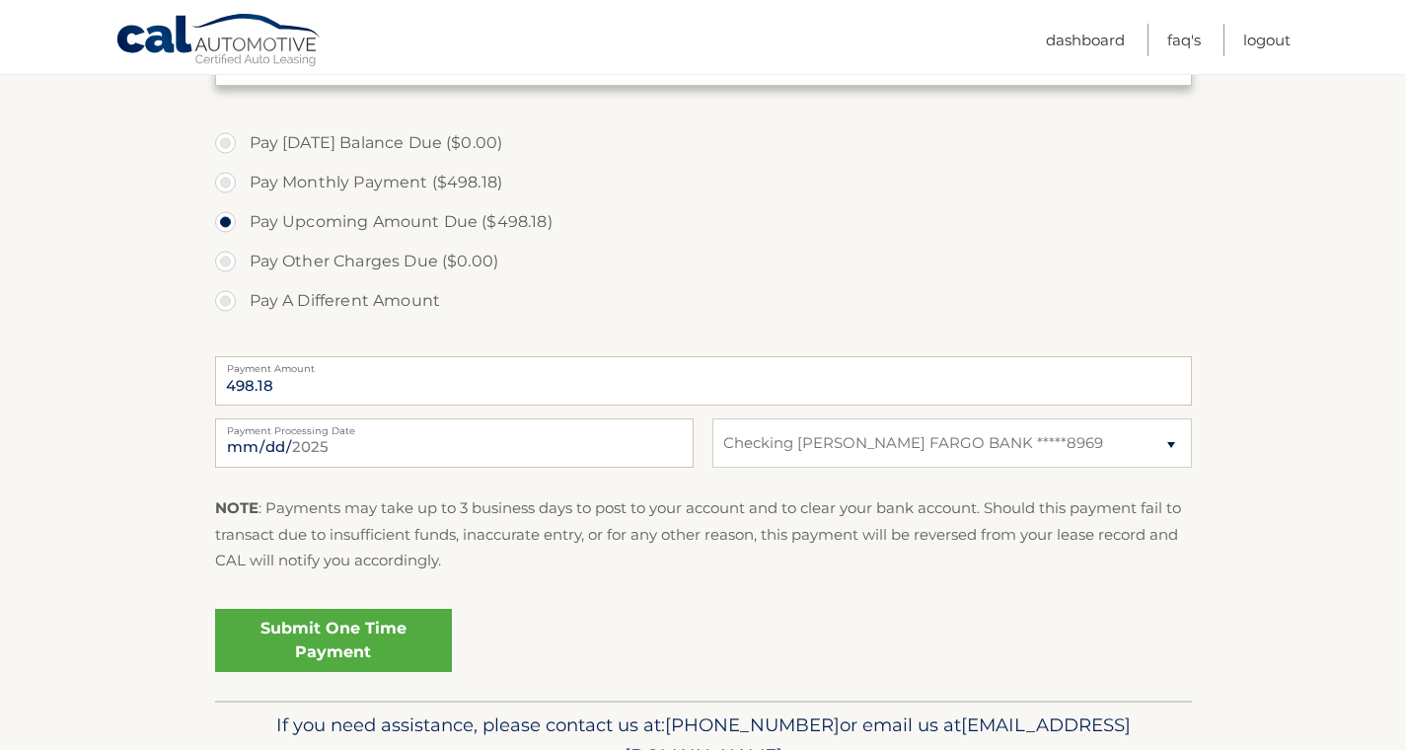 The width and height of the screenshot is (1406, 750). What do you see at coordinates (334, 640) in the screenshot?
I see `a: Submit One Time Payment` at bounding box center [334, 640].